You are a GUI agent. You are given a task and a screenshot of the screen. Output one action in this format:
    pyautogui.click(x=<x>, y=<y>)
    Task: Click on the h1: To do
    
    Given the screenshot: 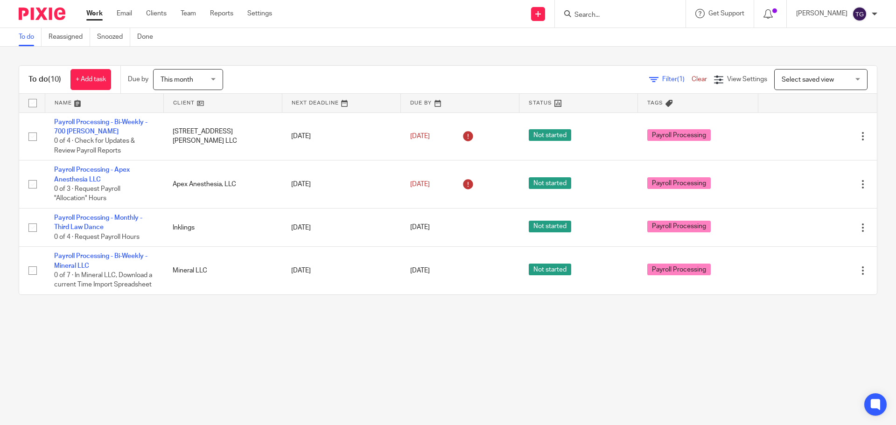 What is the action you would take?
    pyautogui.click(x=45, y=79)
    